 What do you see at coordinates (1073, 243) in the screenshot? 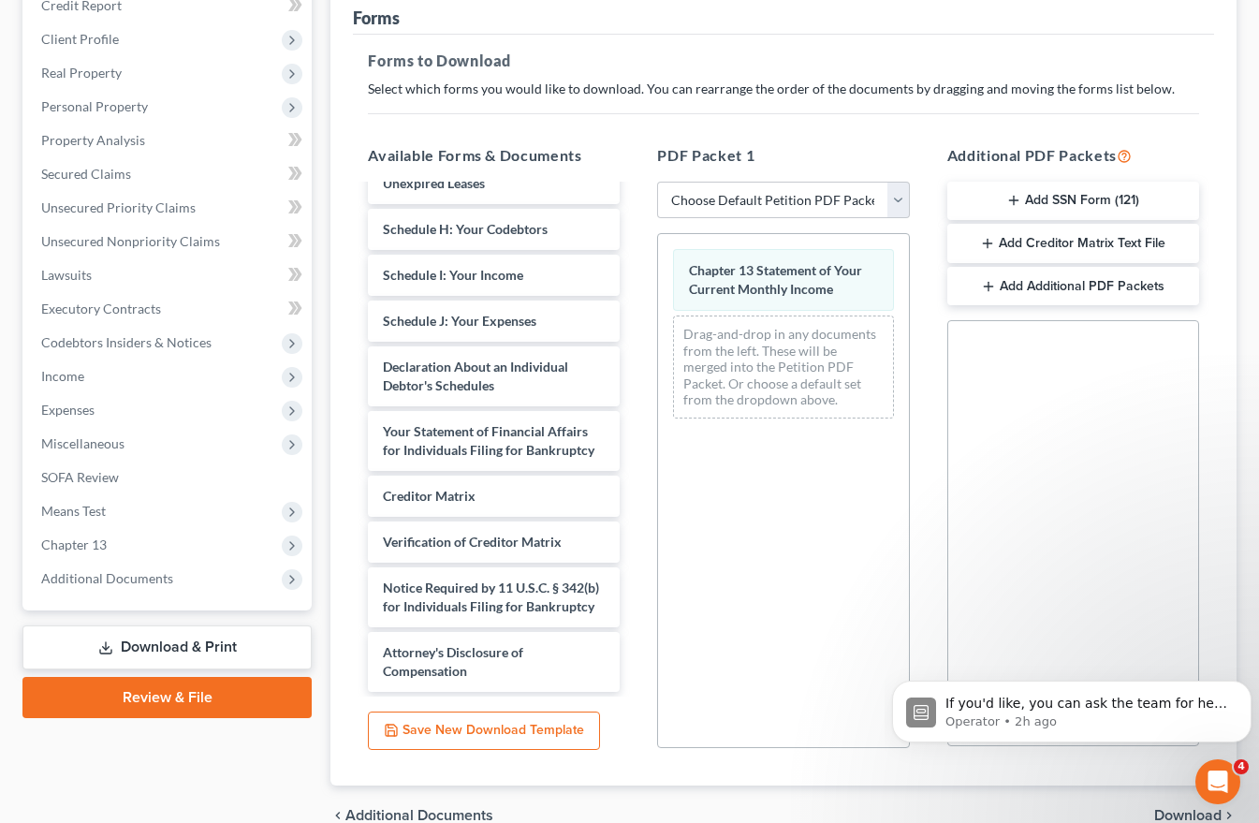
I see `button: Add Creditor Matrix Text File` at bounding box center [1073, 243].